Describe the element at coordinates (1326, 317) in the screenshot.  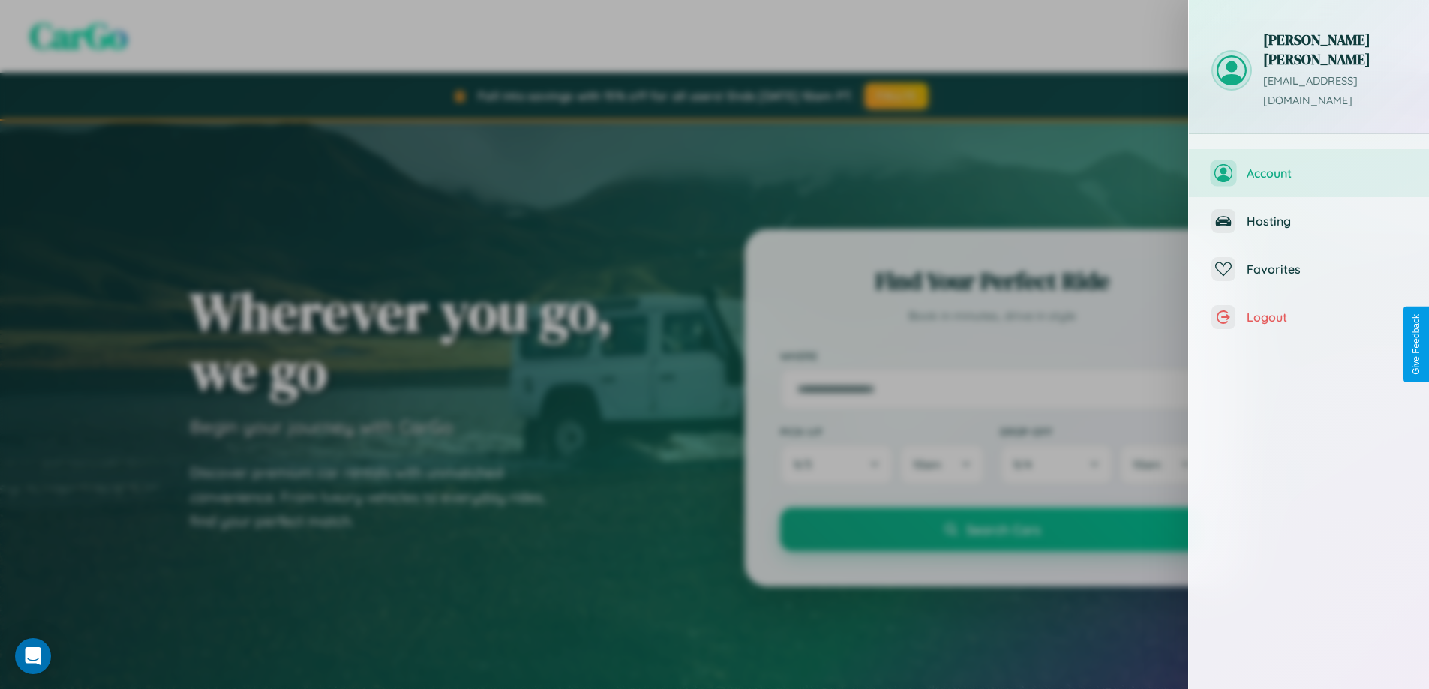
I see `span: Logout` at that location.